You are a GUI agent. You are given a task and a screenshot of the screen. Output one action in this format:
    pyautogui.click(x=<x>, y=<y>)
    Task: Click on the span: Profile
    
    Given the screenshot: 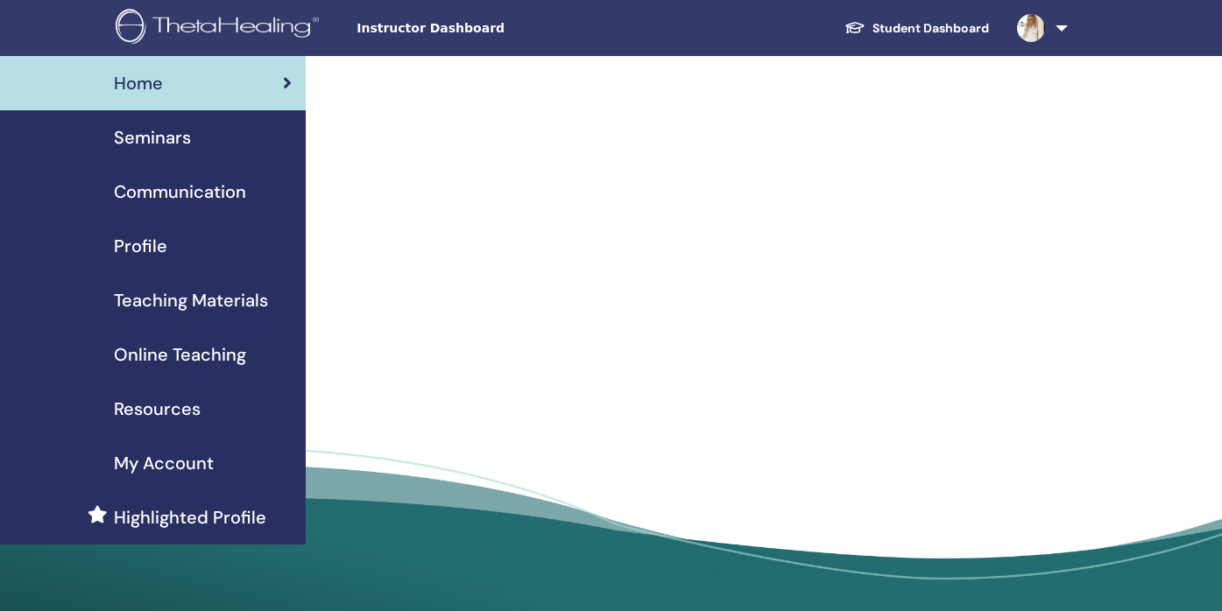 What is the action you would take?
    pyautogui.click(x=140, y=246)
    